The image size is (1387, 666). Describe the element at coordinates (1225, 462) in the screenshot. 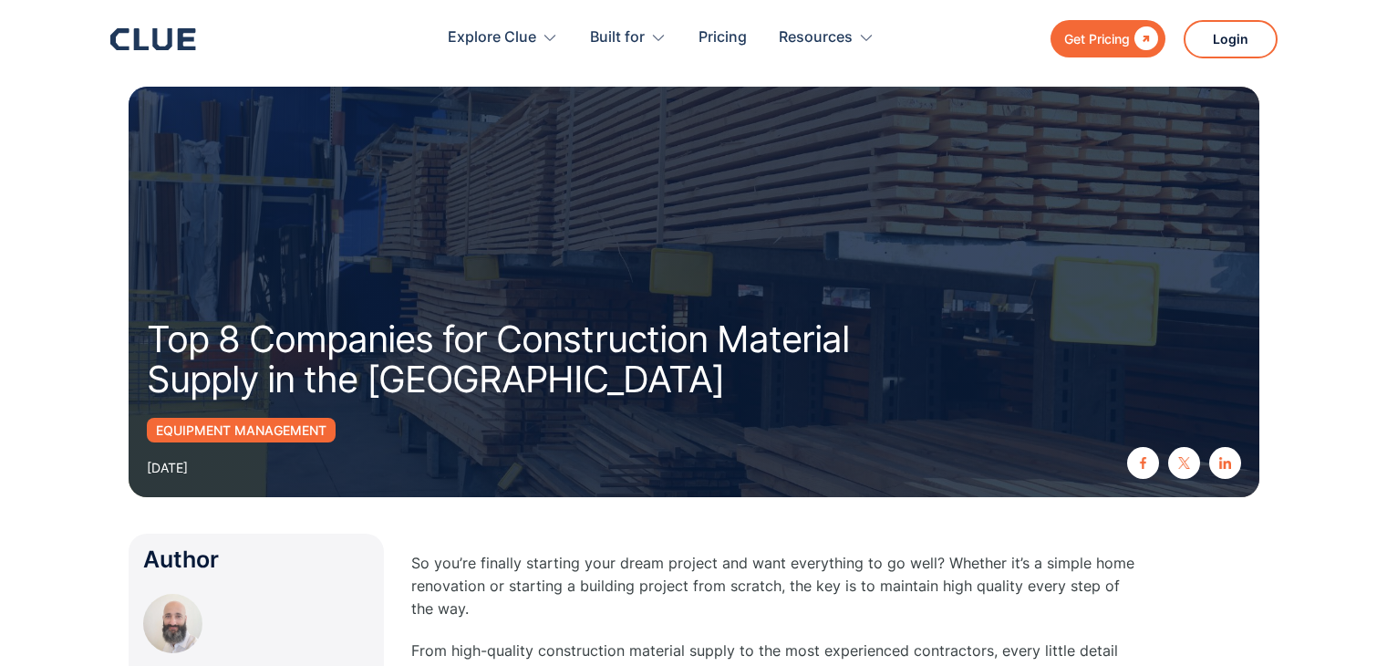

I see `img: linkedin icon` at that location.